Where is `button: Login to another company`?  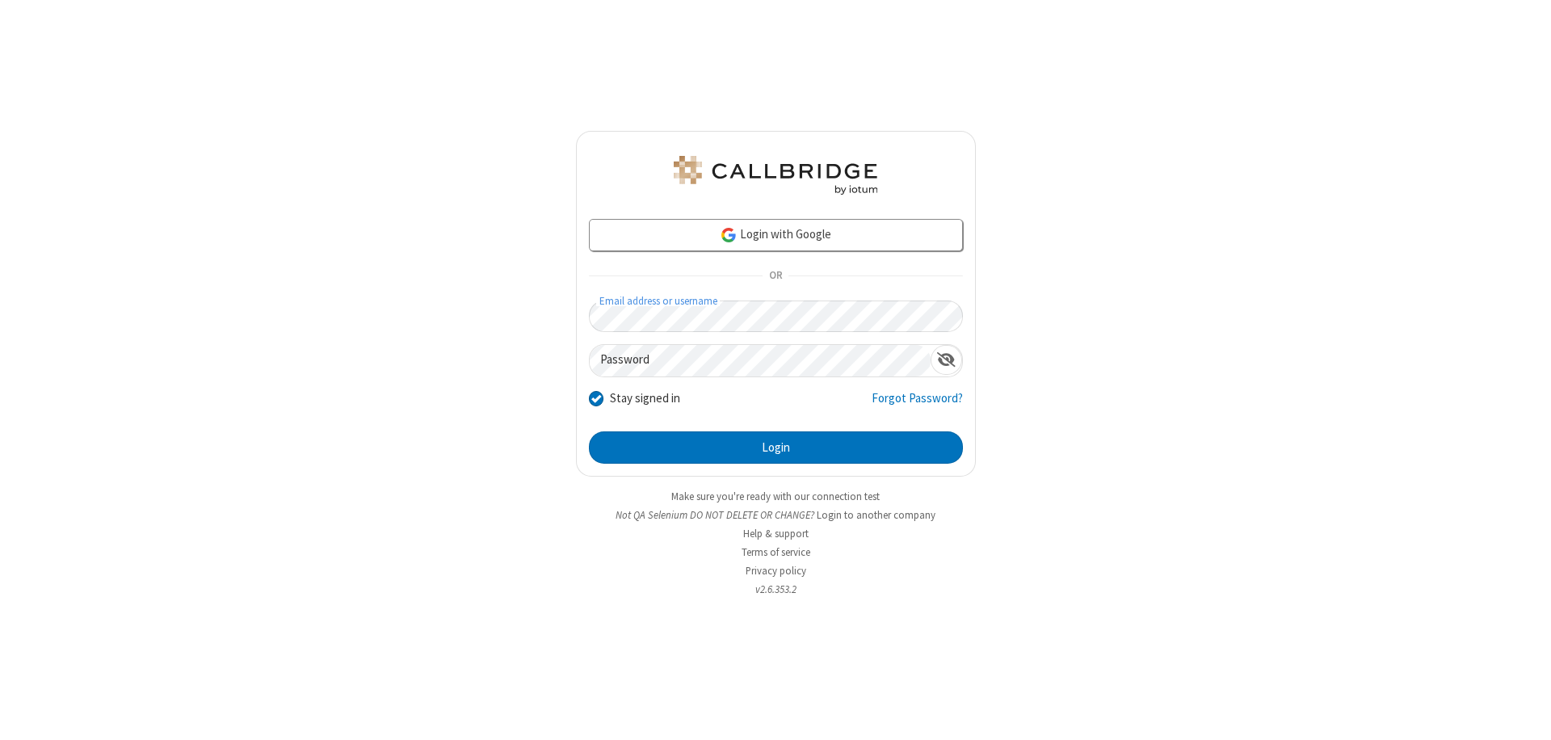 button: Login to another company is located at coordinates (876, 515).